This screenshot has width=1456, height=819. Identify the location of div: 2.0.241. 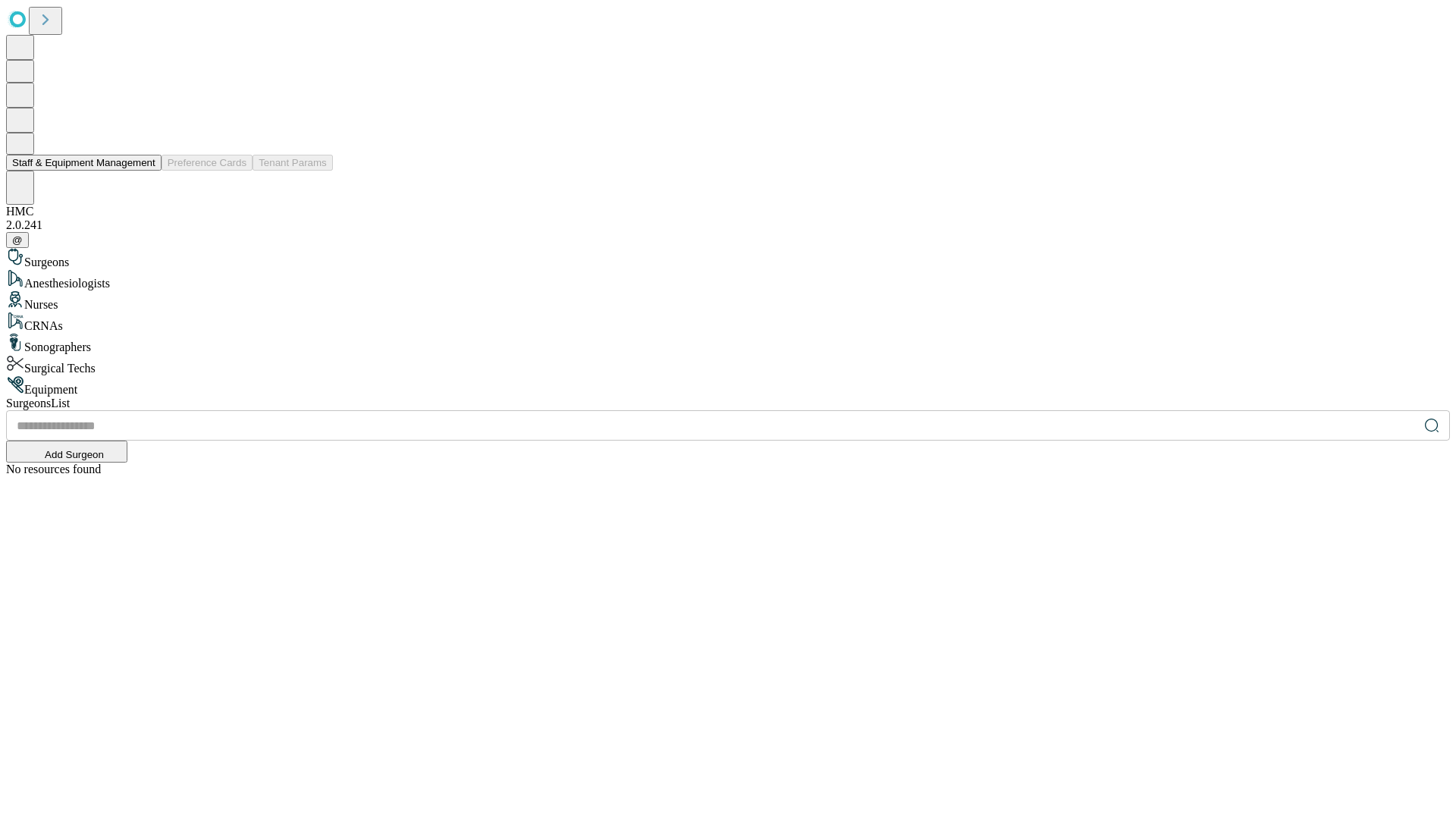
(728, 225).